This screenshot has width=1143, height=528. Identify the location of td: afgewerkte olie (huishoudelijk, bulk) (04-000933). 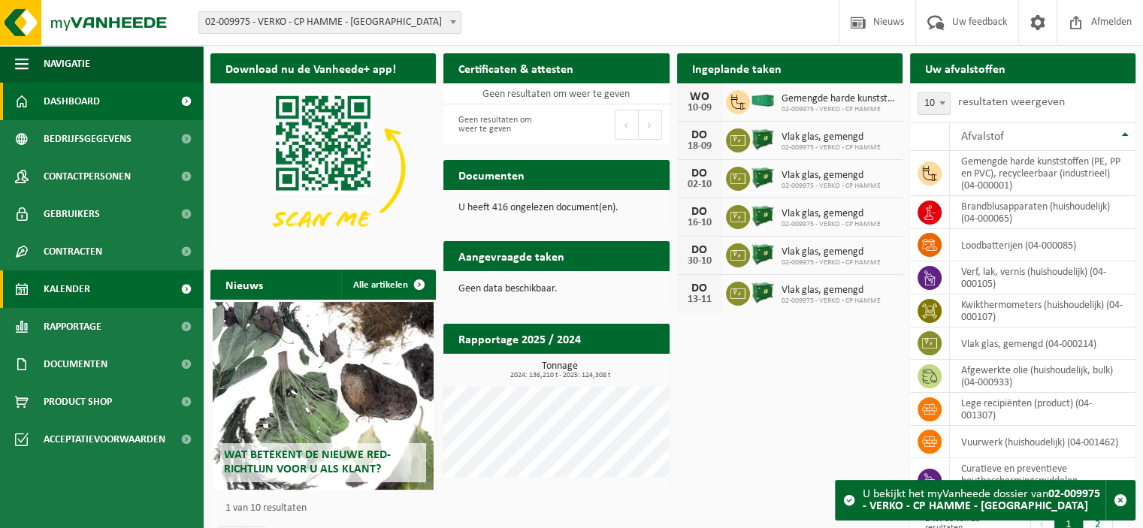
(1042, 376).